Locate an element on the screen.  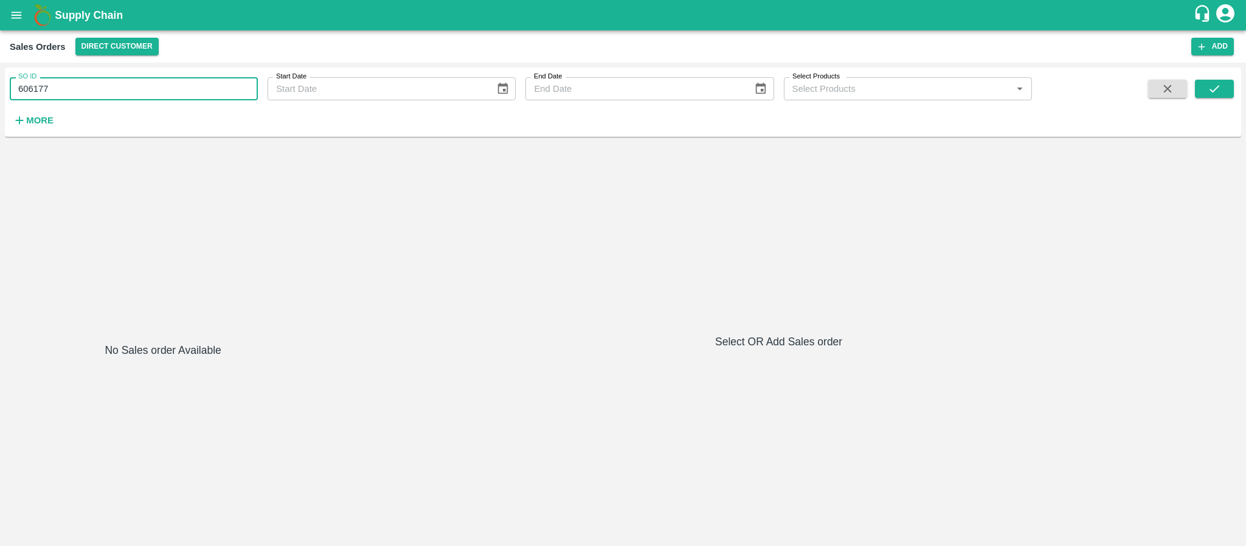
button: Select DC is located at coordinates (117, 46).